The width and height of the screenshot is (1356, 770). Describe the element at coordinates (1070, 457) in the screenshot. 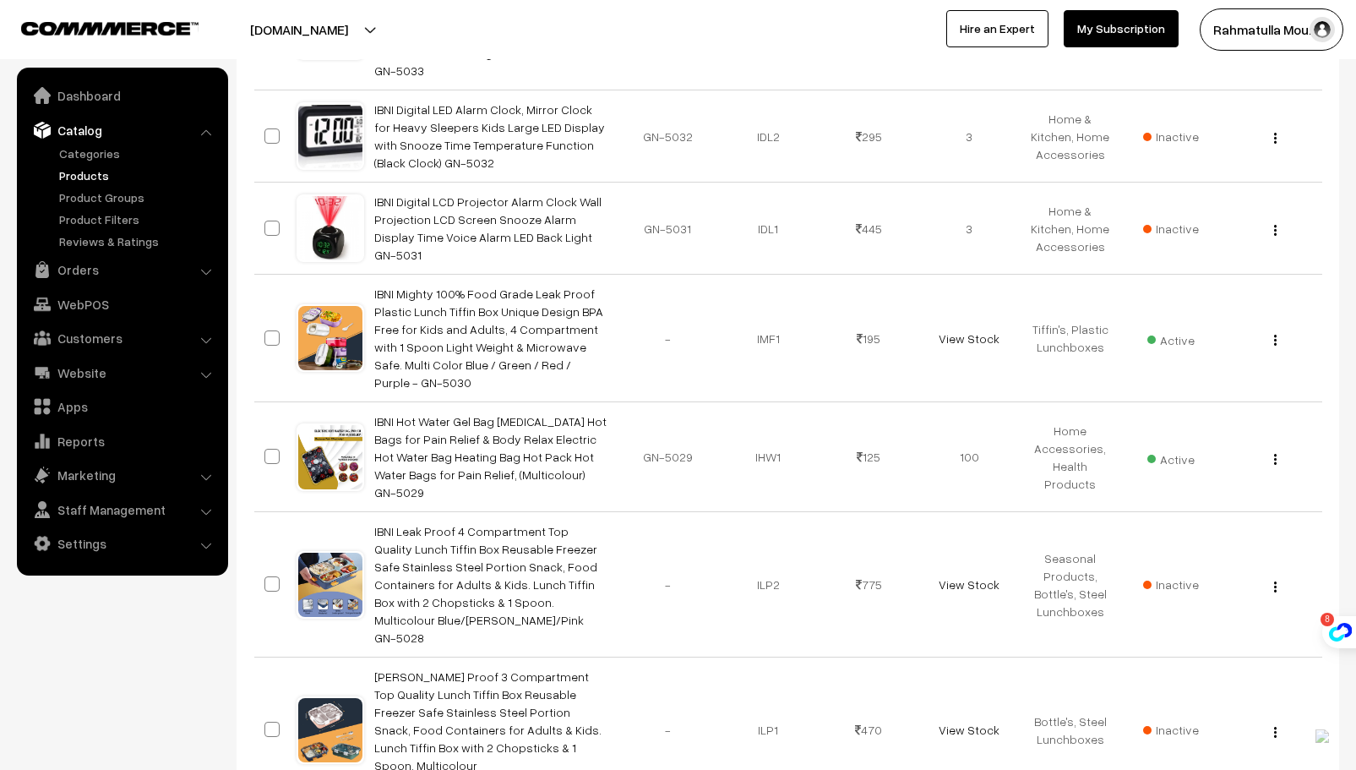

I see `td: Home Accessories, Health Products` at that location.